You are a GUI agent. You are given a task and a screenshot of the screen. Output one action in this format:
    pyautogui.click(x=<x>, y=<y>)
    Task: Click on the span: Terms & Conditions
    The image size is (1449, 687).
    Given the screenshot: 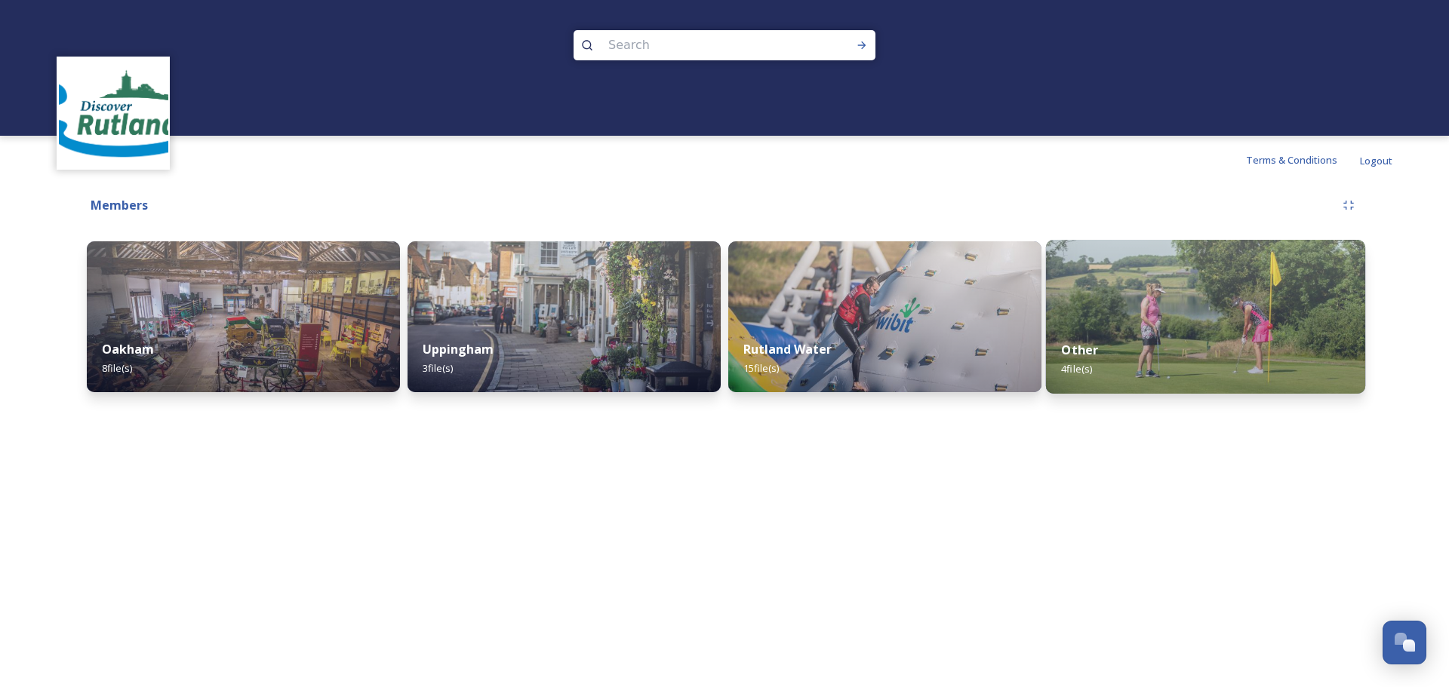 What is the action you would take?
    pyautogui.click(x=1291, y=160)
    